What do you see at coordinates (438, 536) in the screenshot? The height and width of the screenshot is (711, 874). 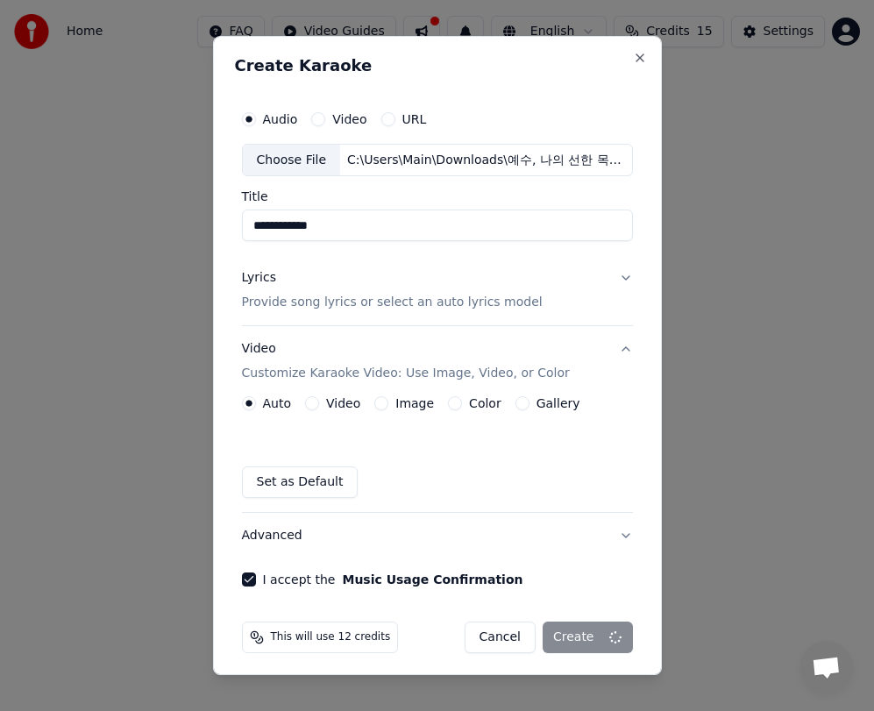 I see `button: Advanced` at bounding box center [438, 536].